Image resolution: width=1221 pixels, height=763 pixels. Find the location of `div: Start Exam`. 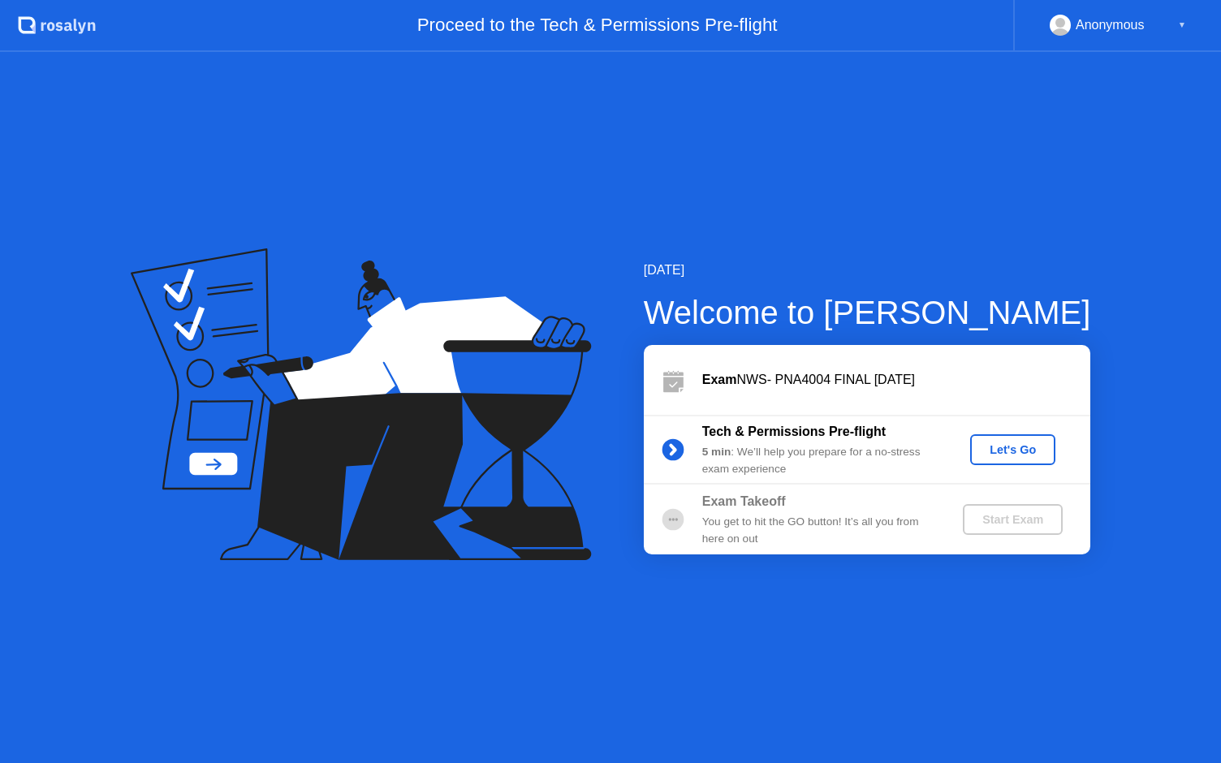

div: Start Exam is located at coordinates (1013, 520).